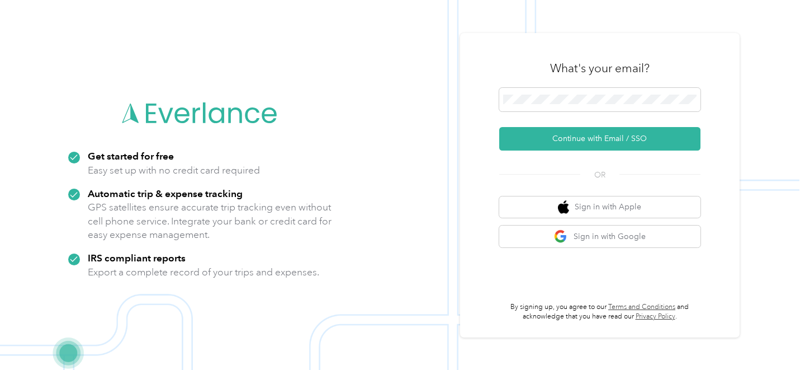  I want to click on a: Privacy Policy, so click(655, 316).